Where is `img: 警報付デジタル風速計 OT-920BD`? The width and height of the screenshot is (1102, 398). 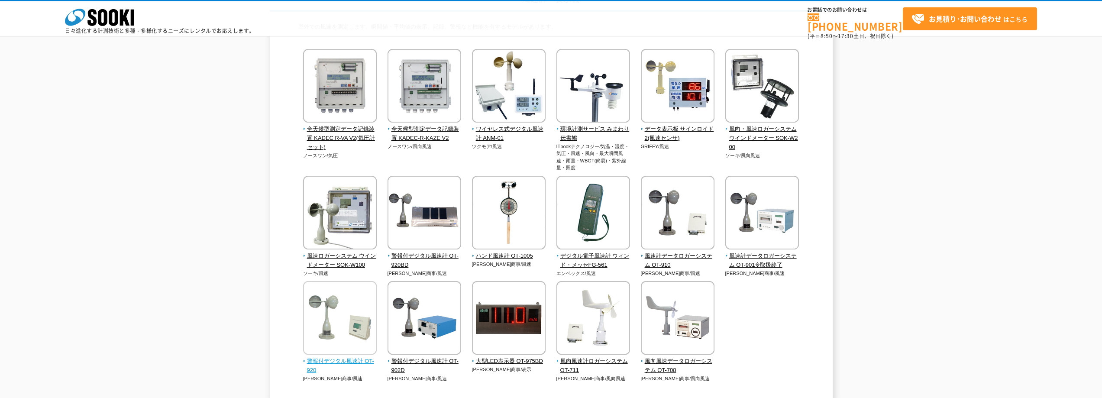 img: 警報付デジタル風速計 OT-920BD is located at coordinates (424, 214).